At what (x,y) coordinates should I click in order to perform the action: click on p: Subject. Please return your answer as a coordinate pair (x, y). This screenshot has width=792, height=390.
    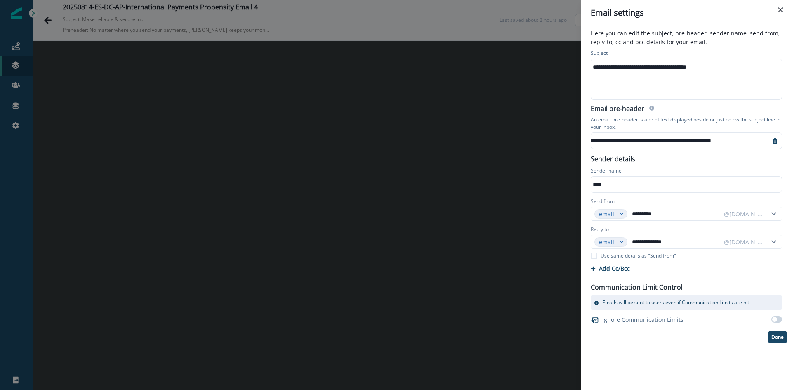
    Looking at the image, I should click on (599, 54).